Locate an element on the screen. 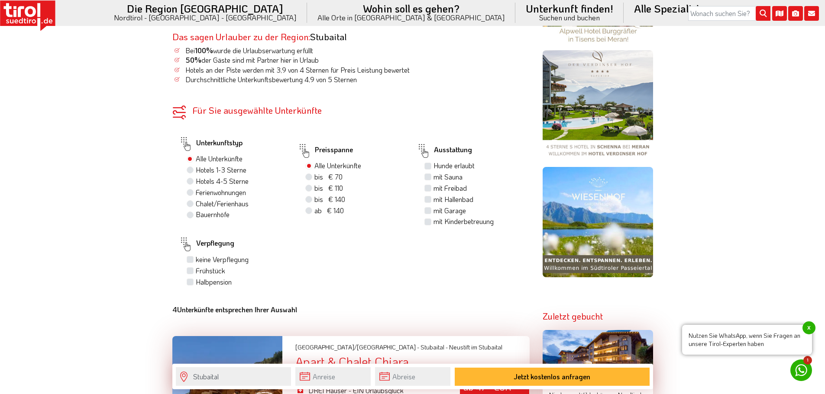  li: der Gäste sind mit Partner hier in Urlaub is located at coordinates (351, 60).